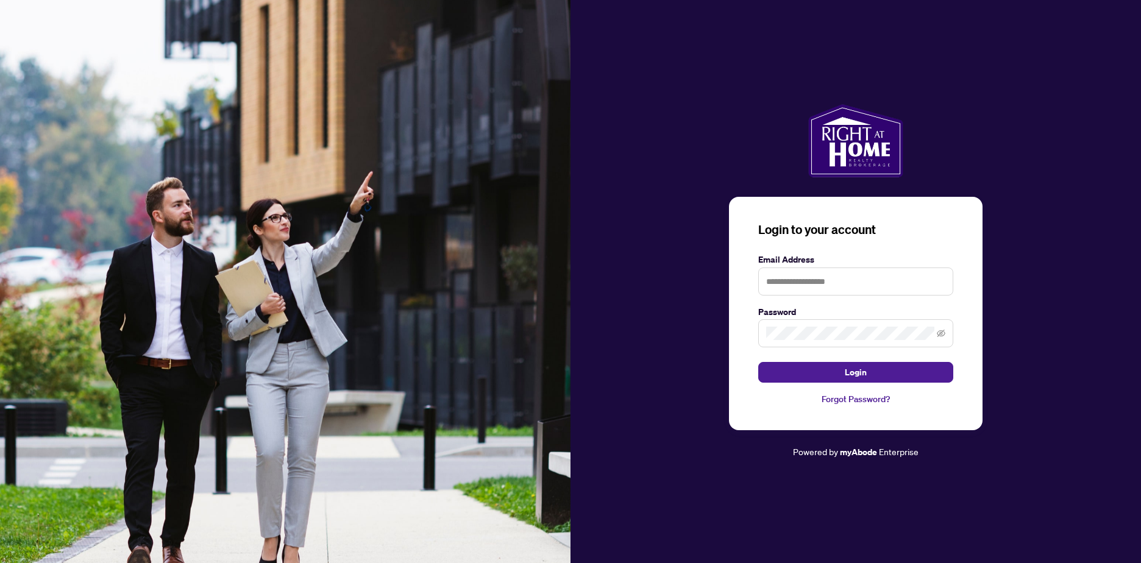 This screenshot has height=563, width=1141. What do you see at coordinates (856, 260) in the screenshot?
I see `label: Email Address` at bounding box center [856, 260].